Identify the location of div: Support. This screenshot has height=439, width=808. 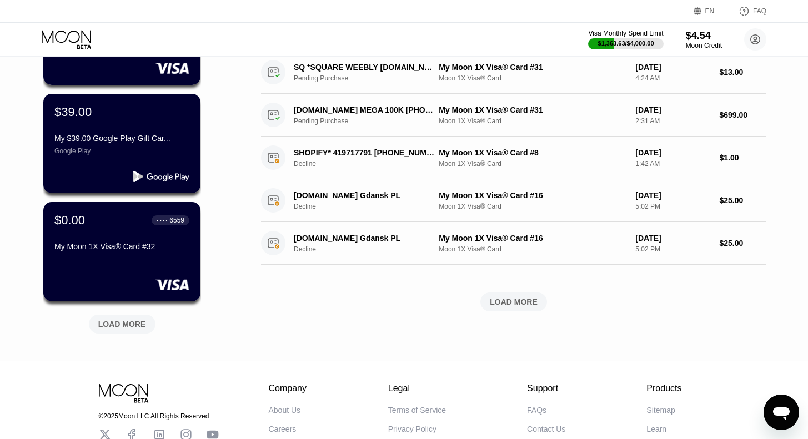
(546, 389).